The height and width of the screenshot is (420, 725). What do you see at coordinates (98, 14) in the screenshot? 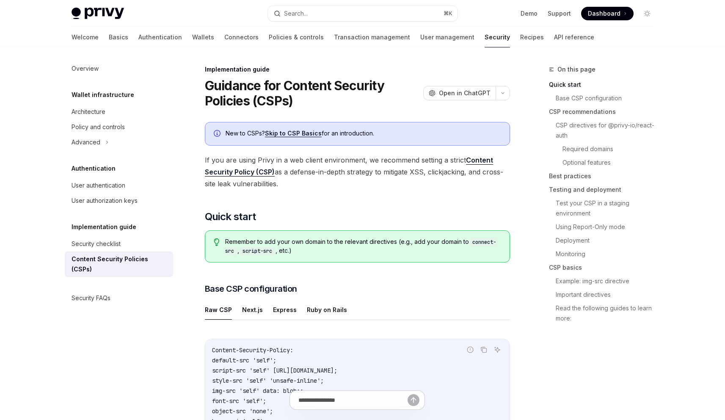
I see `img: light logo` at bounding box center [98, 14].